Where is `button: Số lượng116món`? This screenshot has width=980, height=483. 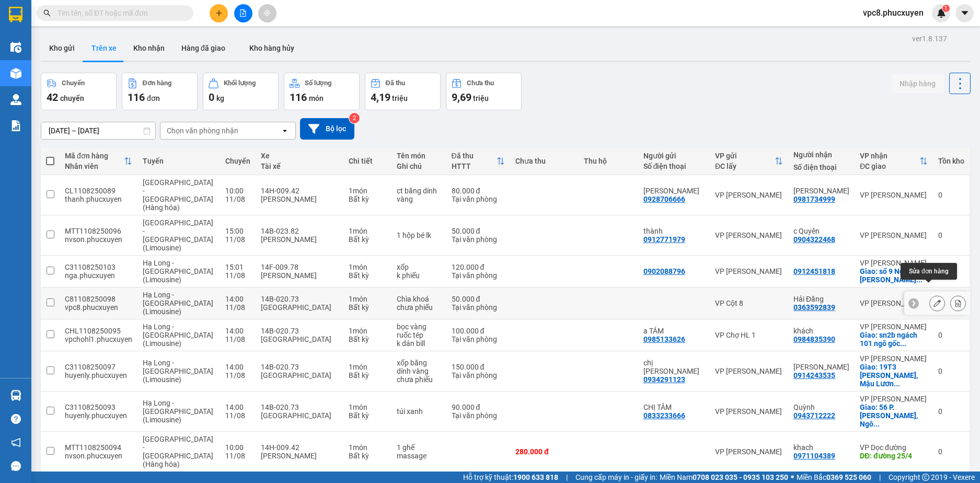 button: Số lượng116món is located at coordinates (322, 91).